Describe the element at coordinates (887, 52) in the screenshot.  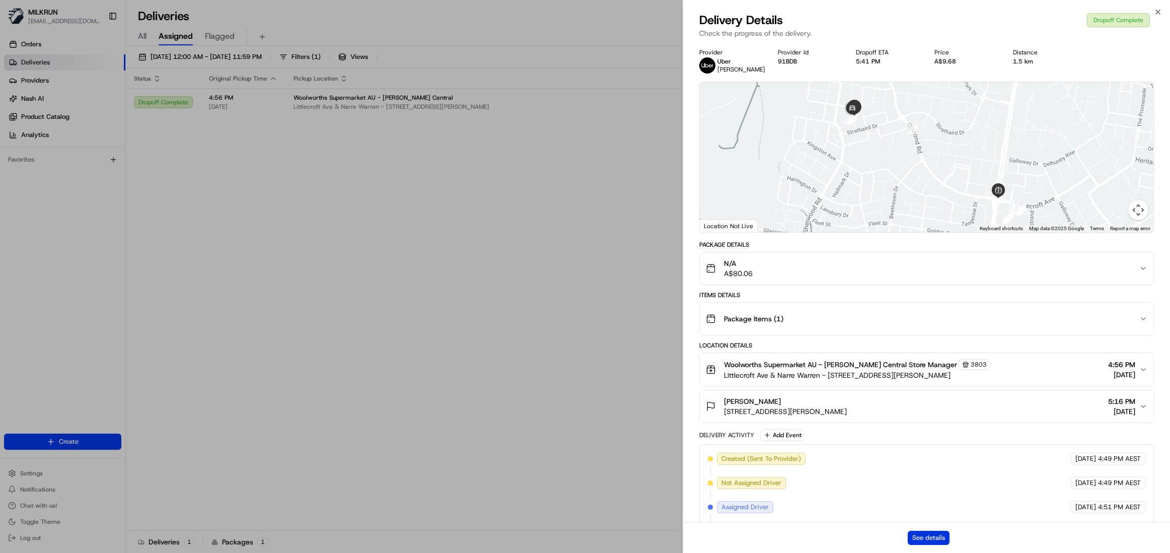
I see `div: Dropoff ETA` at that location.